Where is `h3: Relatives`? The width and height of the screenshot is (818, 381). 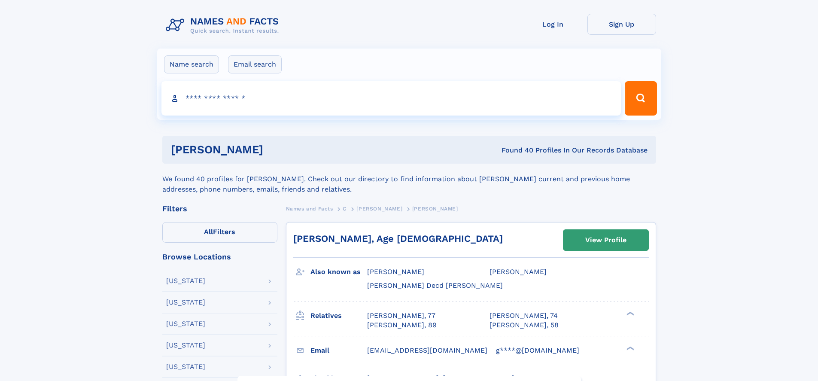 h3: Relatives is located at coordinates (339, 315).